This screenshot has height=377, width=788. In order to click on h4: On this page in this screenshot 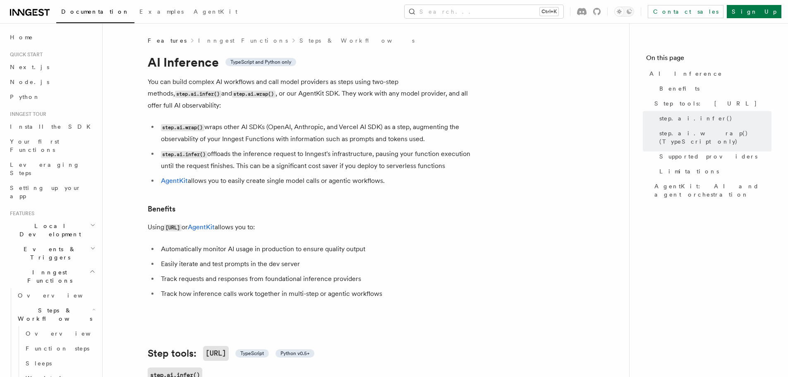, I will do `click(709, 60)`.